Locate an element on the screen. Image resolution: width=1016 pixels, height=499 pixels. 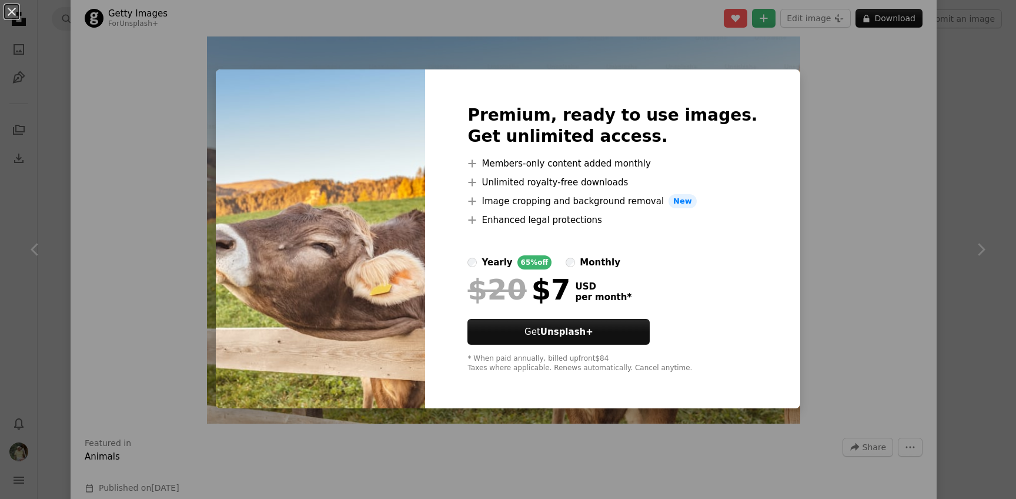
li: Members-only content added monthly is located at coordinates (612, 163).